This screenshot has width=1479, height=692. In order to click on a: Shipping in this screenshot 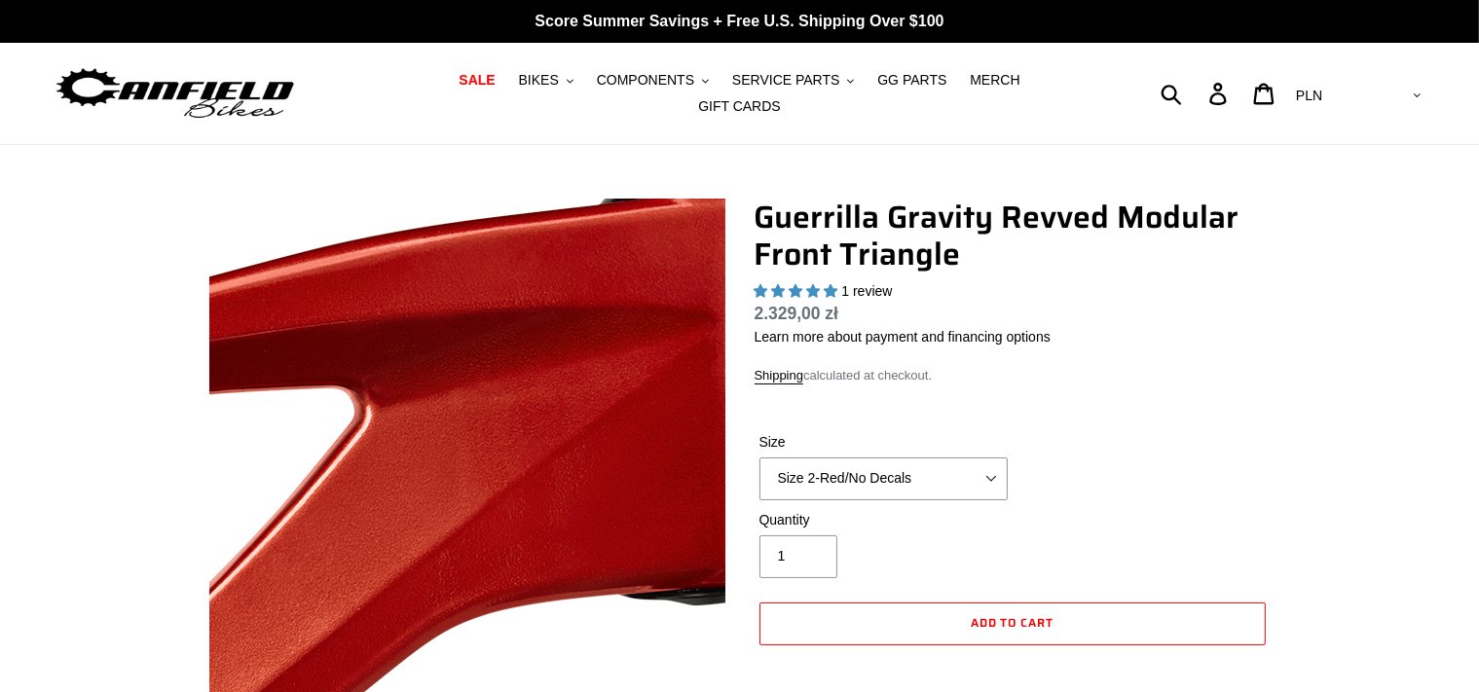, I will do `click(779, 376)`.